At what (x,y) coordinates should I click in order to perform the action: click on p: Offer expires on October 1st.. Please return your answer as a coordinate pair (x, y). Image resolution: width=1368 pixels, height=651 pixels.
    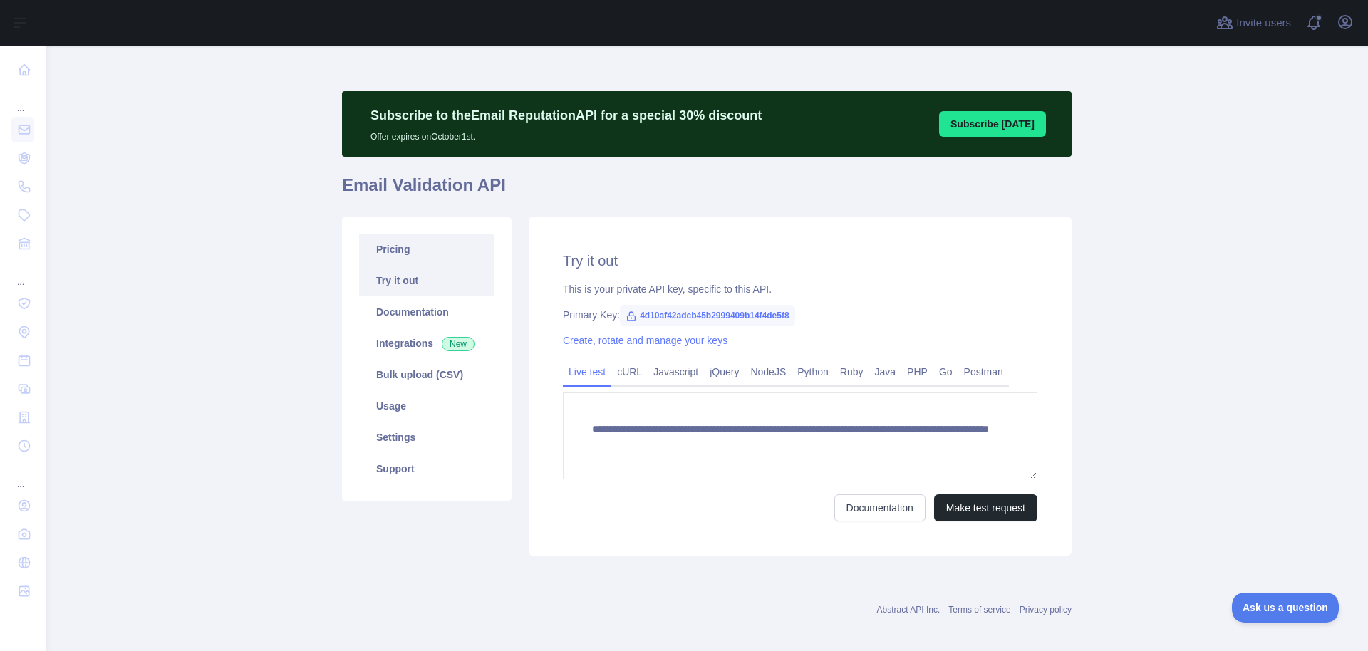
    Looking at the image, I should click on (566, 134).